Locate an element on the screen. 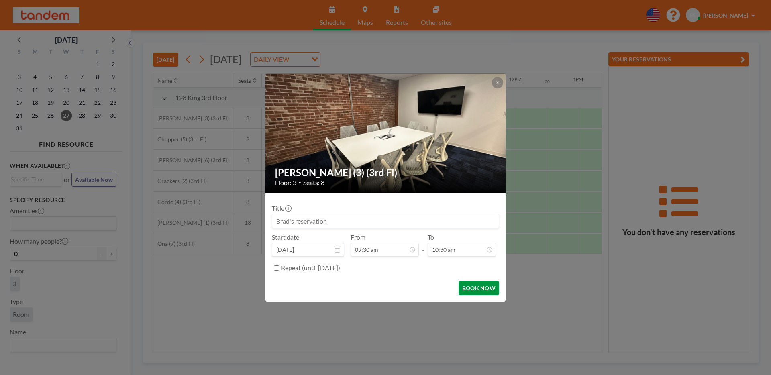 The height and width of the screenshot is (375, 771). button: BOOK NOW is located at coordinates (479, 288).